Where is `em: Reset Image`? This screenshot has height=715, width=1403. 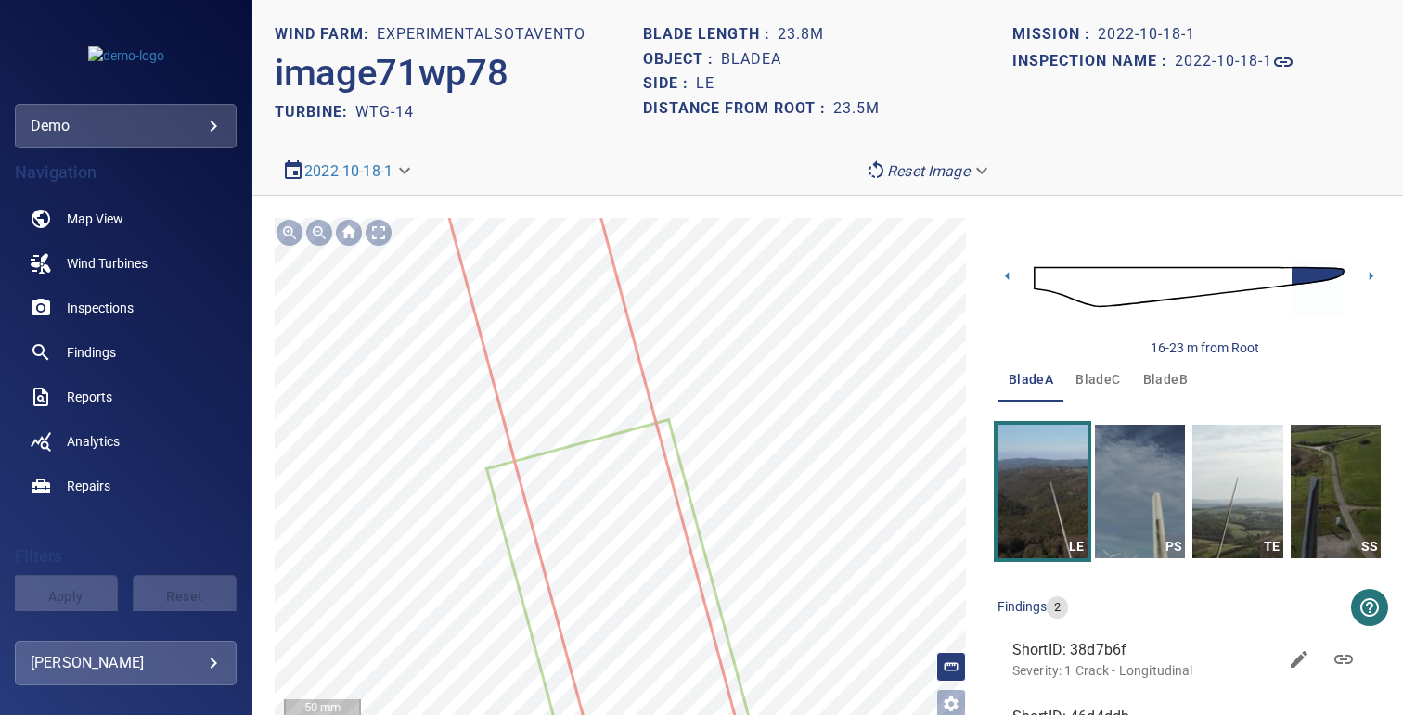
em: Reset Image is located at coordinates (928, 171).